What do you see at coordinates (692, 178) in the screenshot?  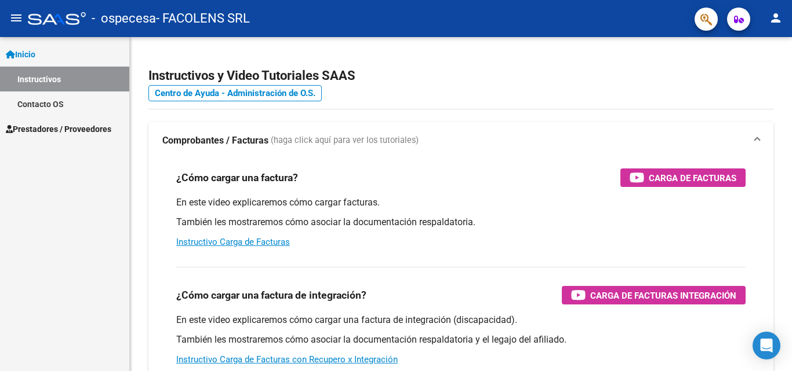 I see `span: Carga de Facturas` at bounding box center [692, 178].